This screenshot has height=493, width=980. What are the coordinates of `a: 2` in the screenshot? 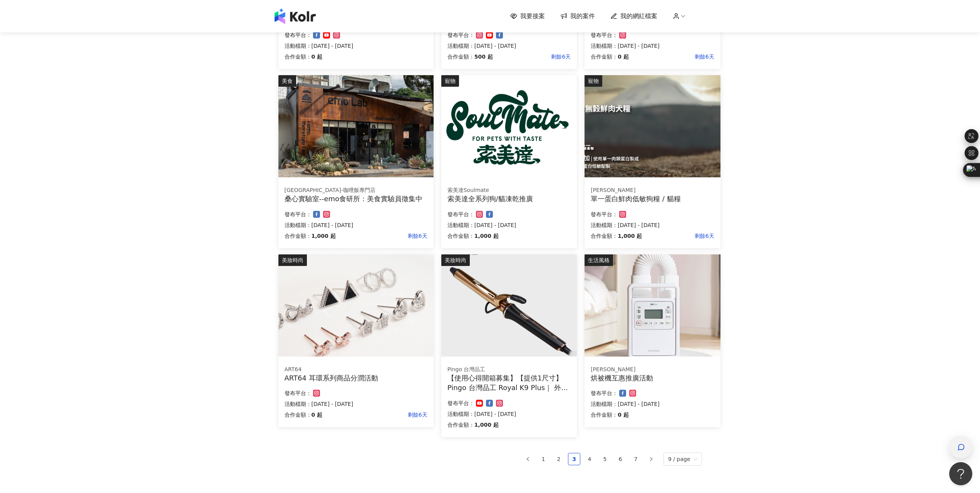 It's located at (559, 459).